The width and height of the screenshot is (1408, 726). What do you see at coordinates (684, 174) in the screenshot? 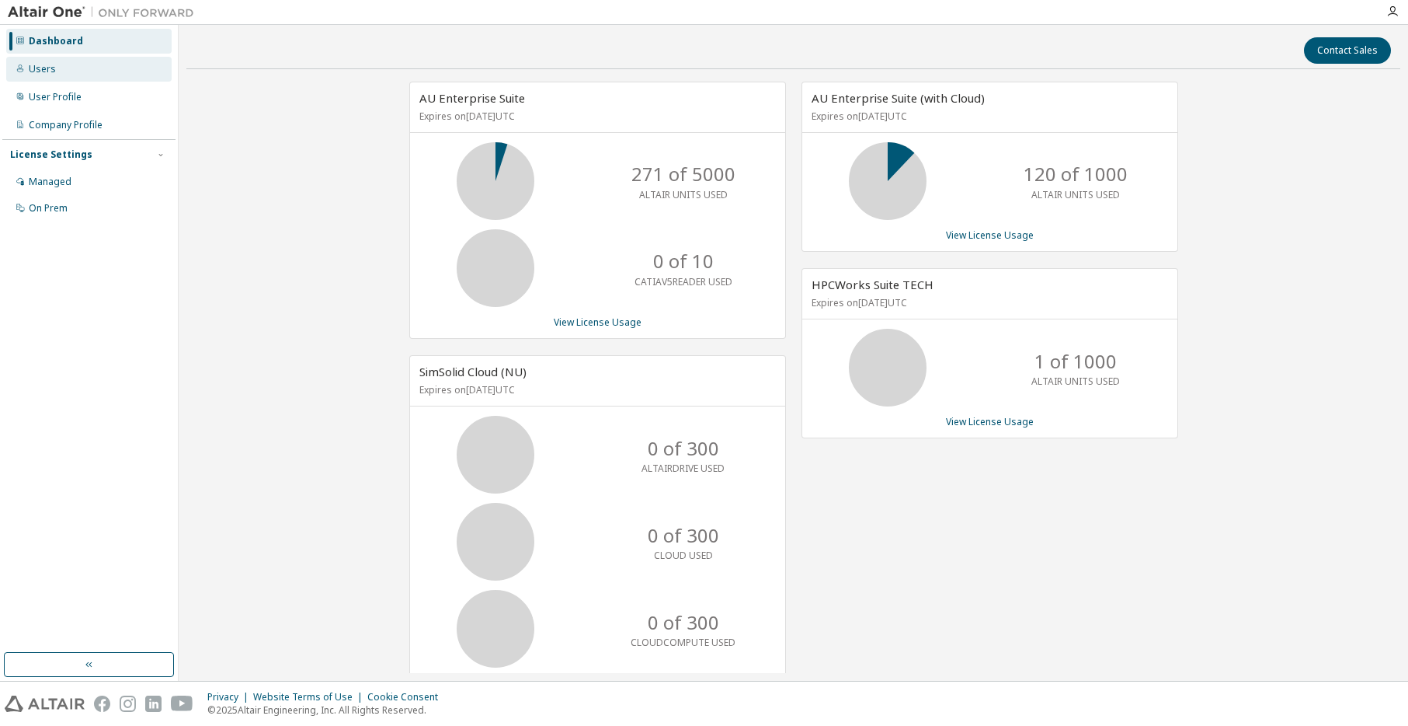
I see `p: 271 of 5000` at bounding box center [684, 174].